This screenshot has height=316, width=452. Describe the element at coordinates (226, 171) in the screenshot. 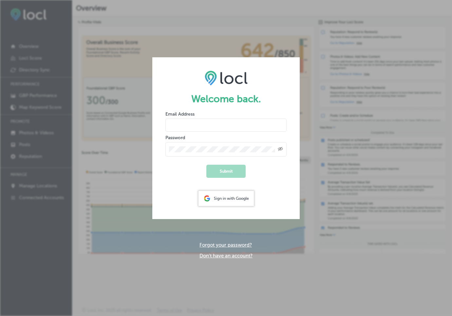

I see `button: Submit` at that location.